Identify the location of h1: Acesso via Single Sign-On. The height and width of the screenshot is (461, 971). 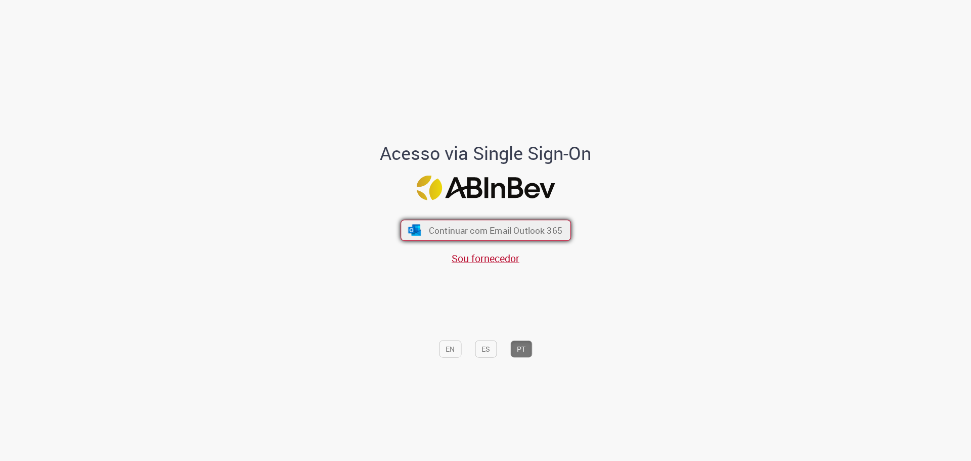
(486, 153).